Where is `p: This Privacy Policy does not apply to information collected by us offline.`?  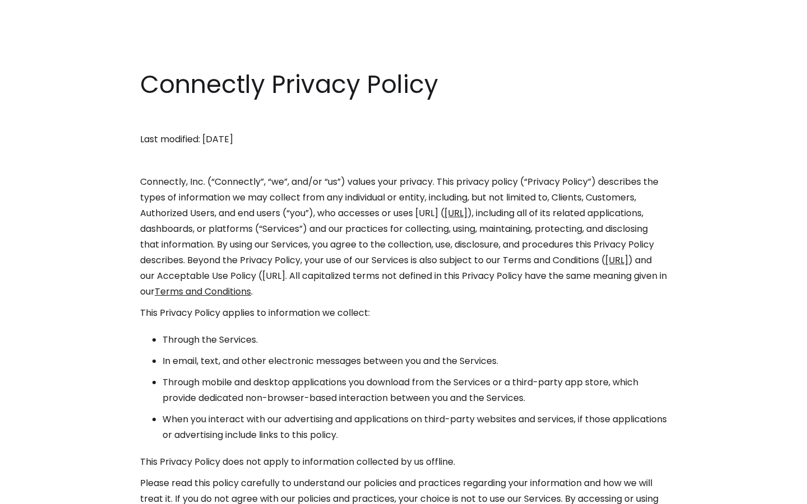
p: This Privacy Policy does not apply to information collected by us offline. is located at coordinates (403, 462).